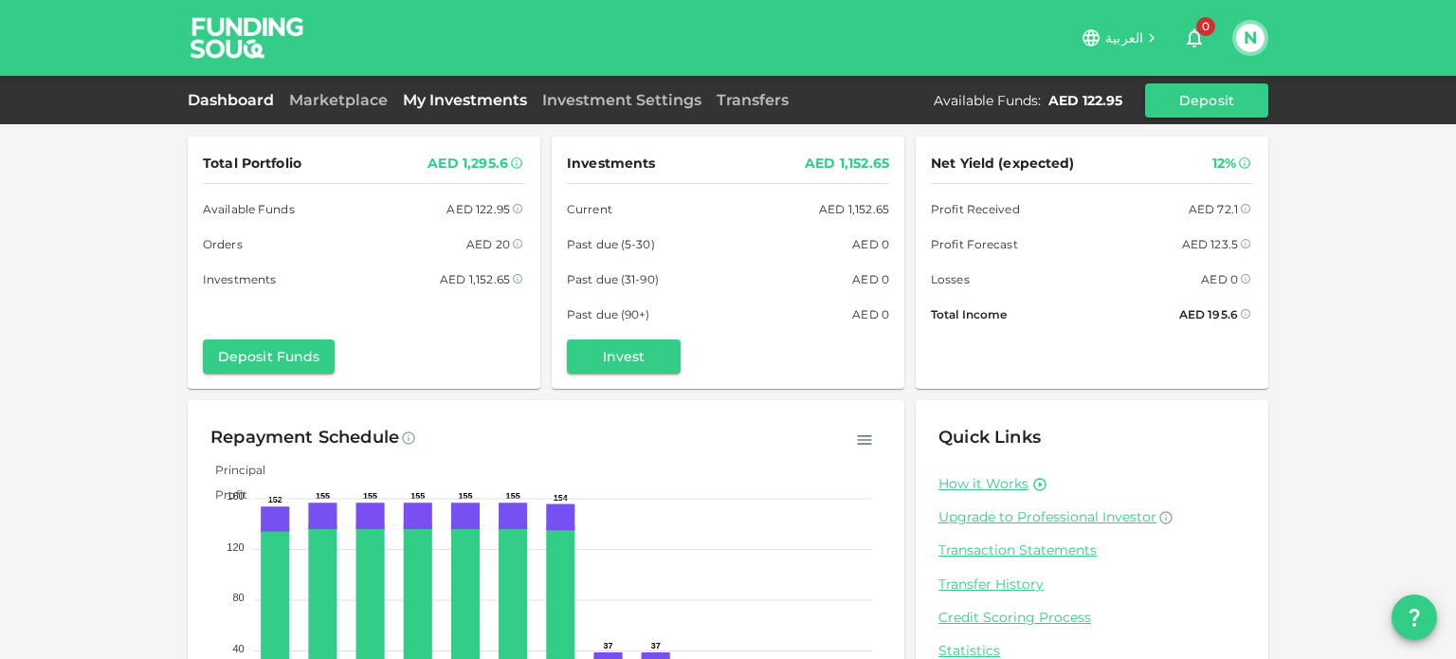 Image resolution: width=1456 pixels, height=659 pixels. What do you see at coordinates (464, 100) in the screenshot?
I see `a: My Investments` at bounding box center [464, 100].